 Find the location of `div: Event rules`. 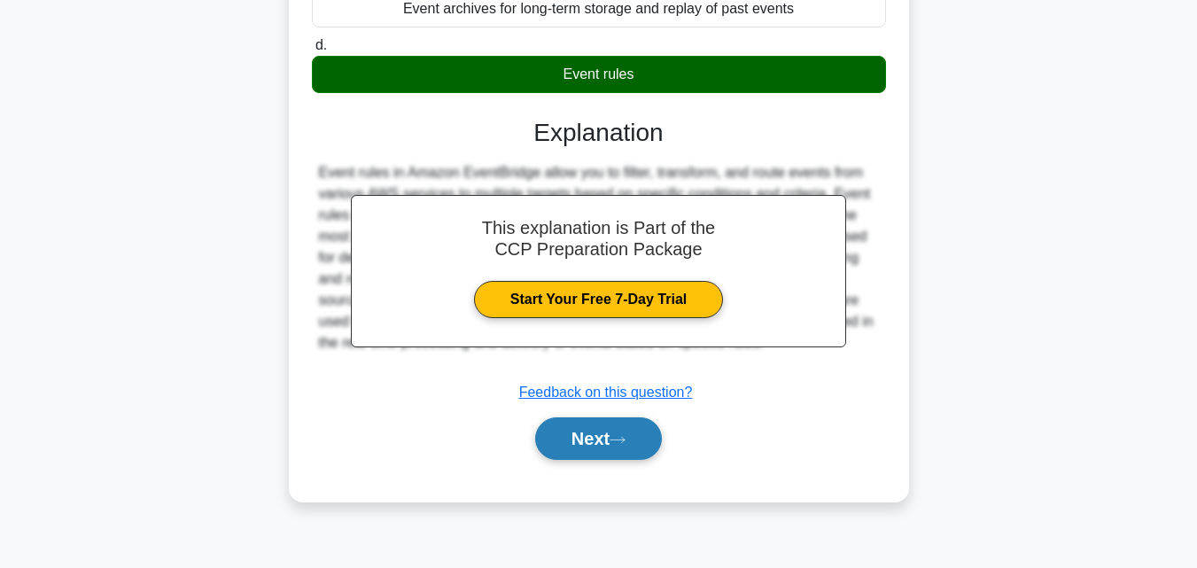

div: Event rules is located at coordinates (599, 74).